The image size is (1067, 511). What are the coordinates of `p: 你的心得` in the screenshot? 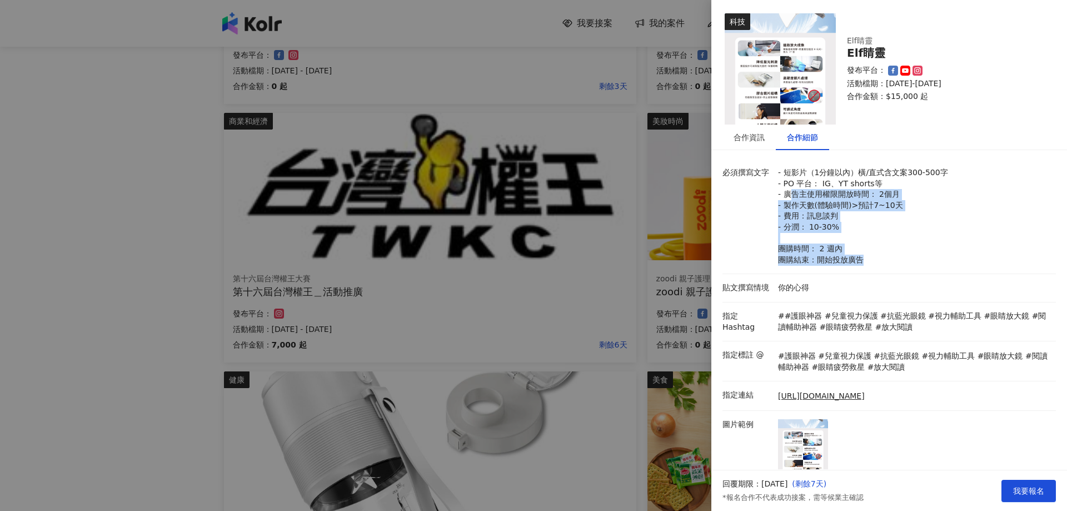 It's located at (915, 288).